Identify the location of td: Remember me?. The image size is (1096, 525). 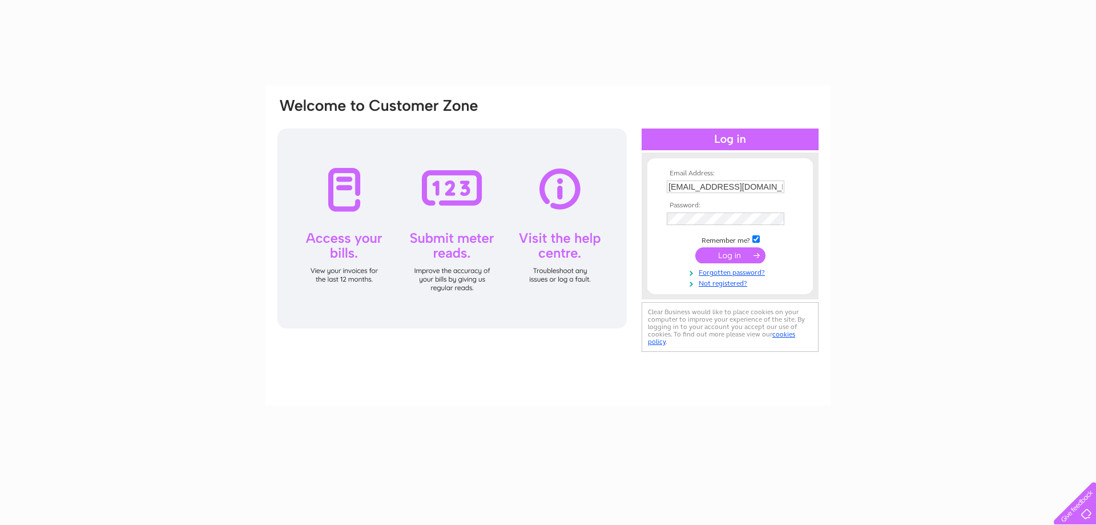
(730, 239).